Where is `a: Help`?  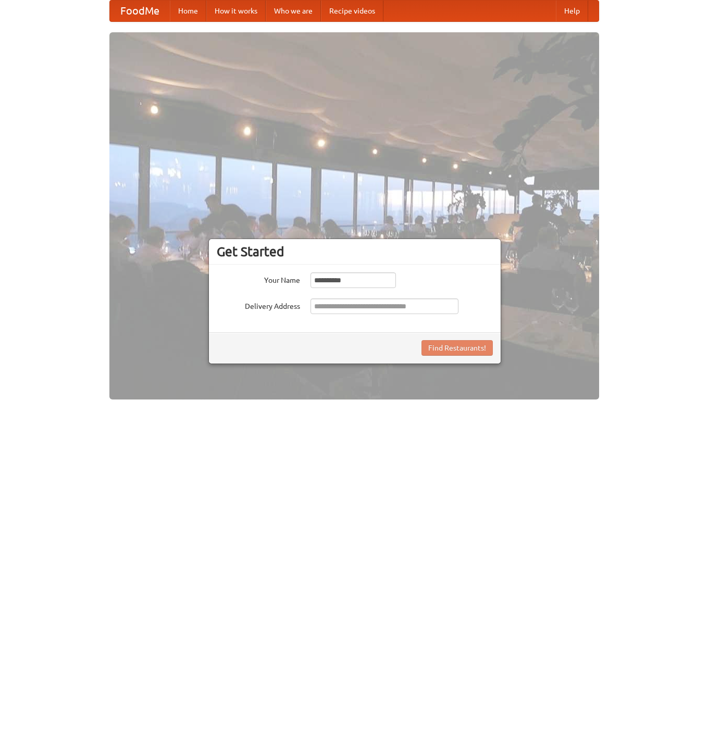
a: Help is located at coordinates (572, 11).